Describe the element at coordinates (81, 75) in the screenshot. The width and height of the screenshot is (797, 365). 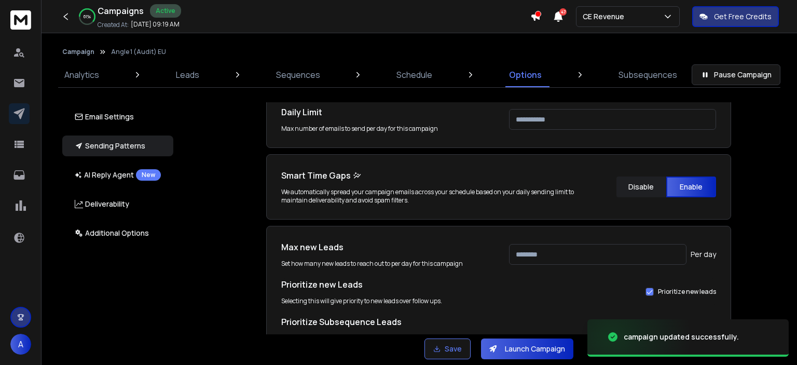
I see `p: Analytics` at that location.